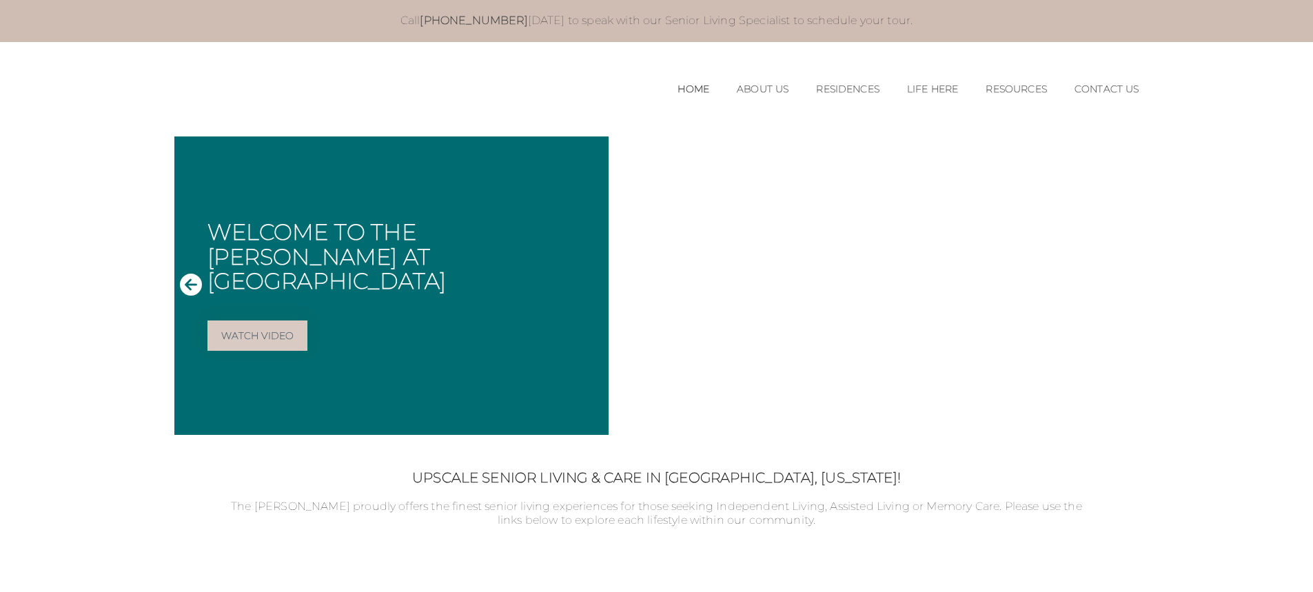 The width and height of the screenshot is (1313, 592). I want to click on a: Watch Video, so click(258, 336).